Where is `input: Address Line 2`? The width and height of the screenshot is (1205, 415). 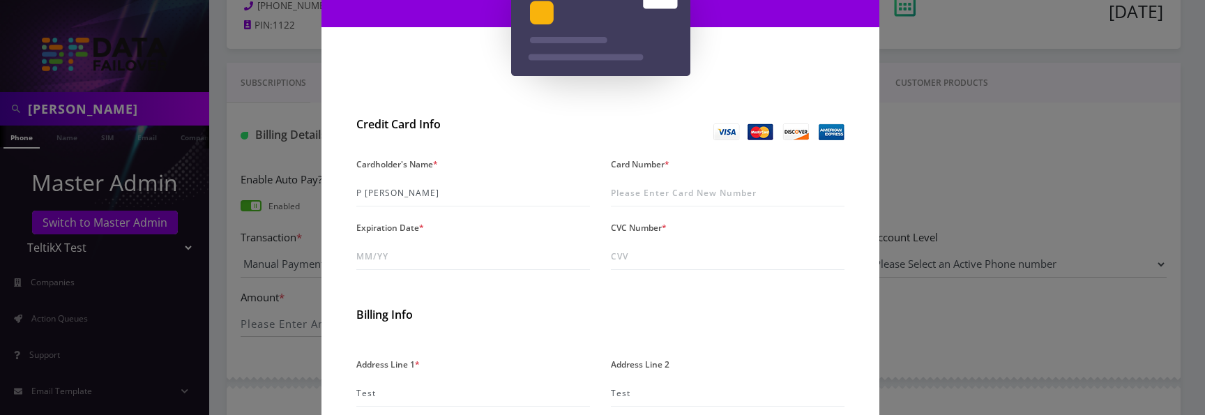 input: Address Line 2 is located at coordinates (727, 393).